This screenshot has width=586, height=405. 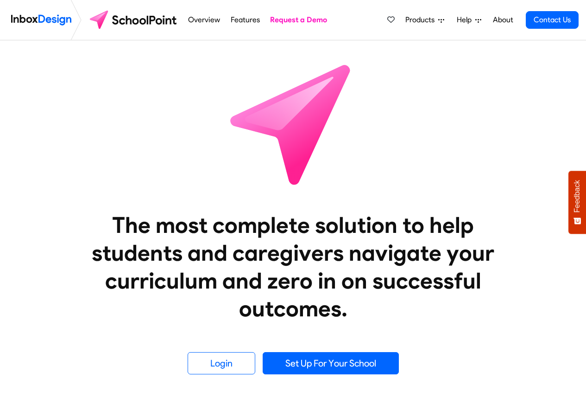 I want to click on button: Feedback - Show survey, so click(x=578, y=202).